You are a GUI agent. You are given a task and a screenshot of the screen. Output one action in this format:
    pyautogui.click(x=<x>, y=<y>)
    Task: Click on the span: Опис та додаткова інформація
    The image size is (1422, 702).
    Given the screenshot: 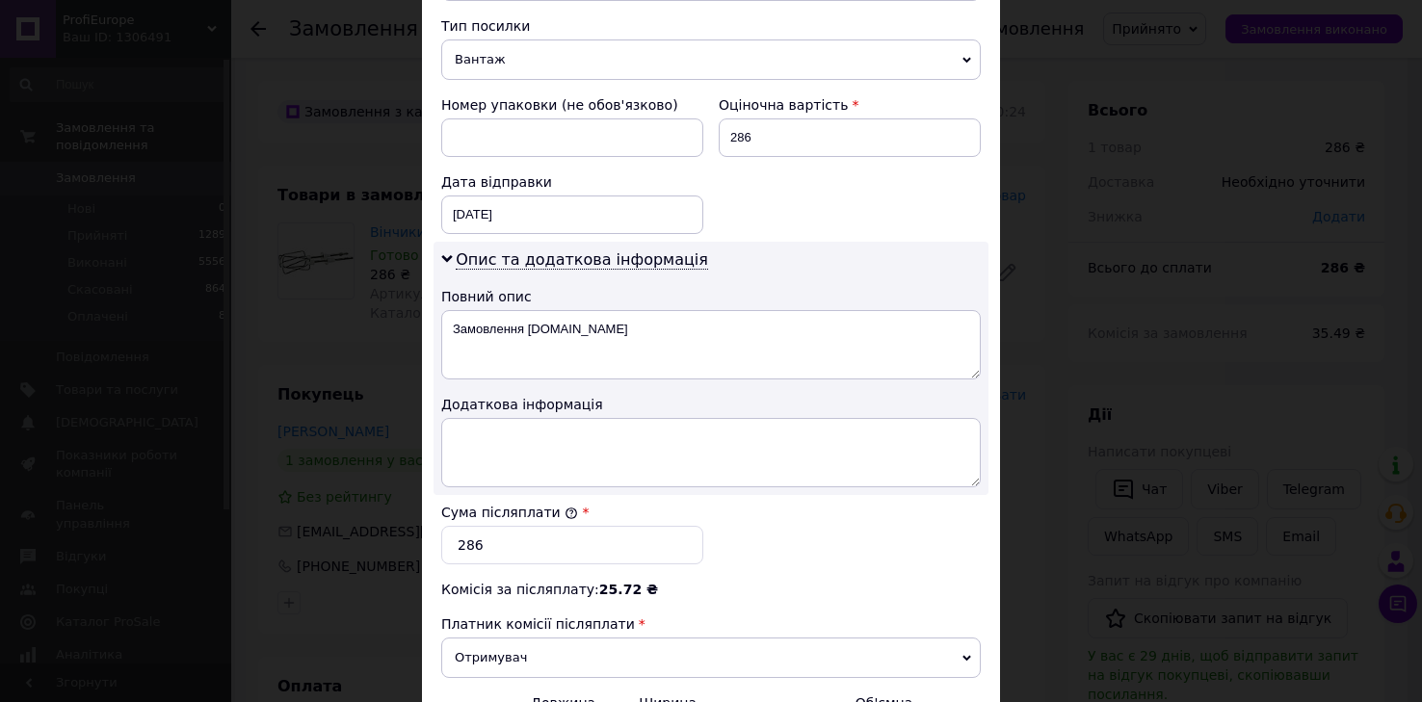 What is the action you would take?
    pyautogui.click(x=582, y=260)
    